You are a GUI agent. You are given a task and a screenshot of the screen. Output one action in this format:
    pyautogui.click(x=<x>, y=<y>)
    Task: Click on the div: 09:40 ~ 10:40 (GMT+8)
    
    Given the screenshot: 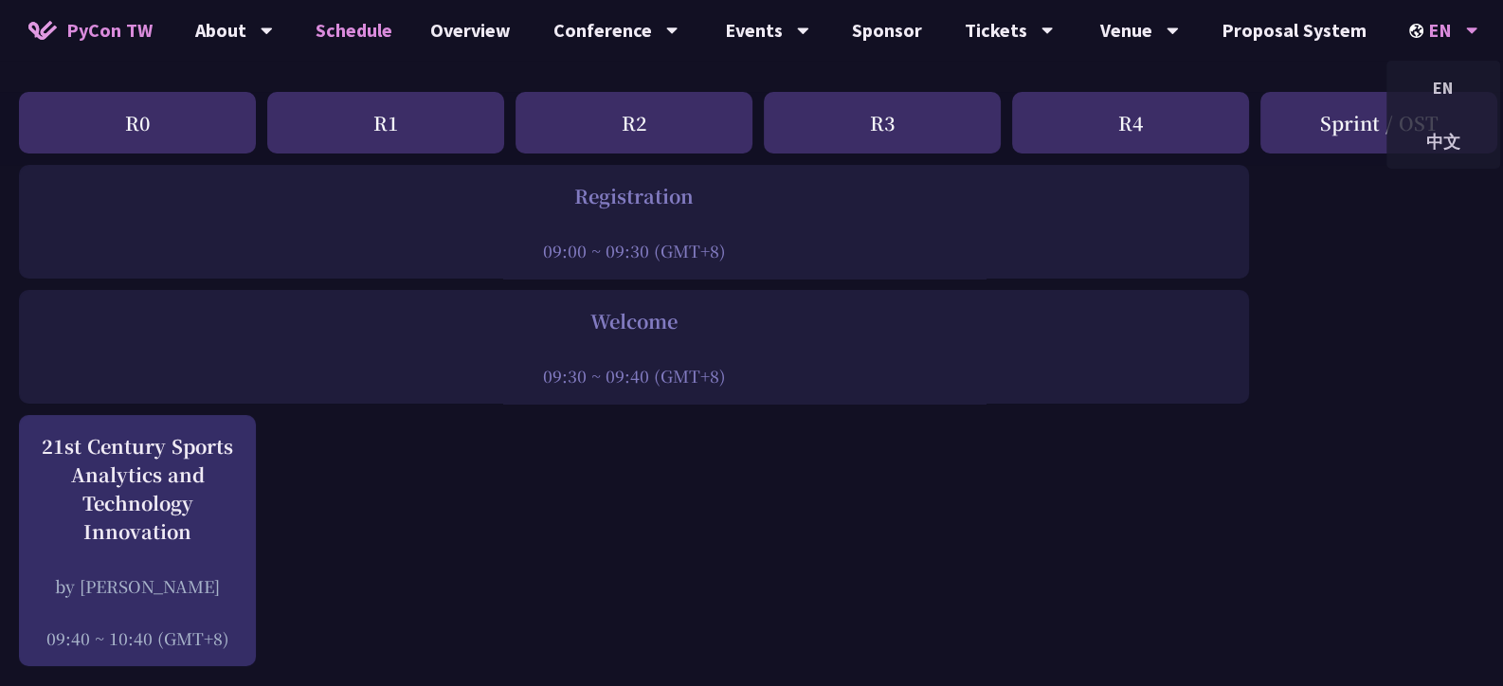 What is the action you would take?
    pyautogui.click(x=137, y=638)
    